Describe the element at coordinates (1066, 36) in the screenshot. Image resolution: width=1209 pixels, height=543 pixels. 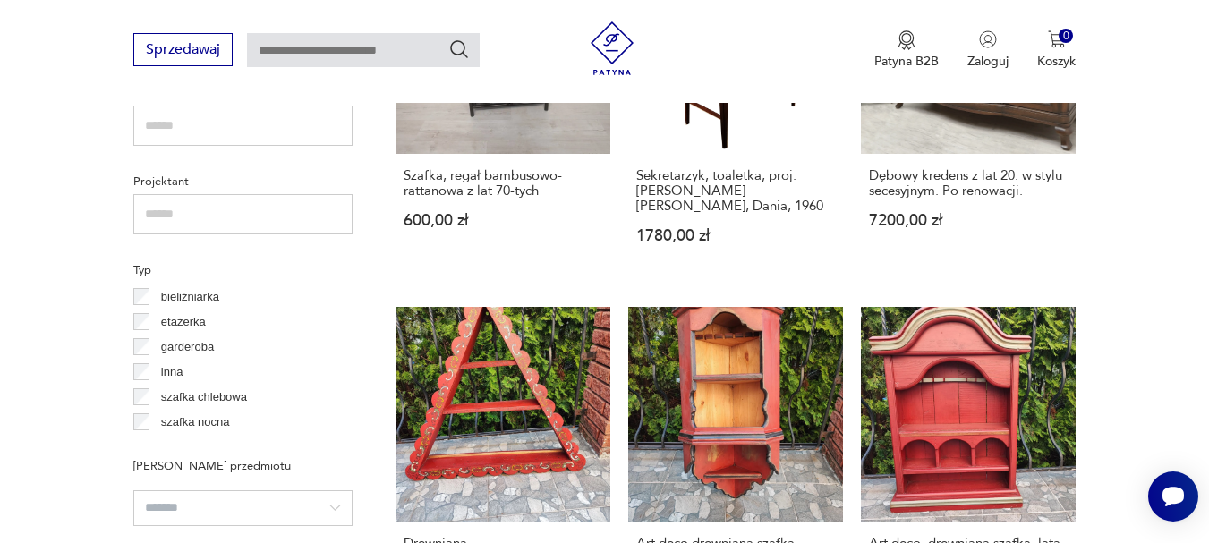
I see `div: 0` at that location.